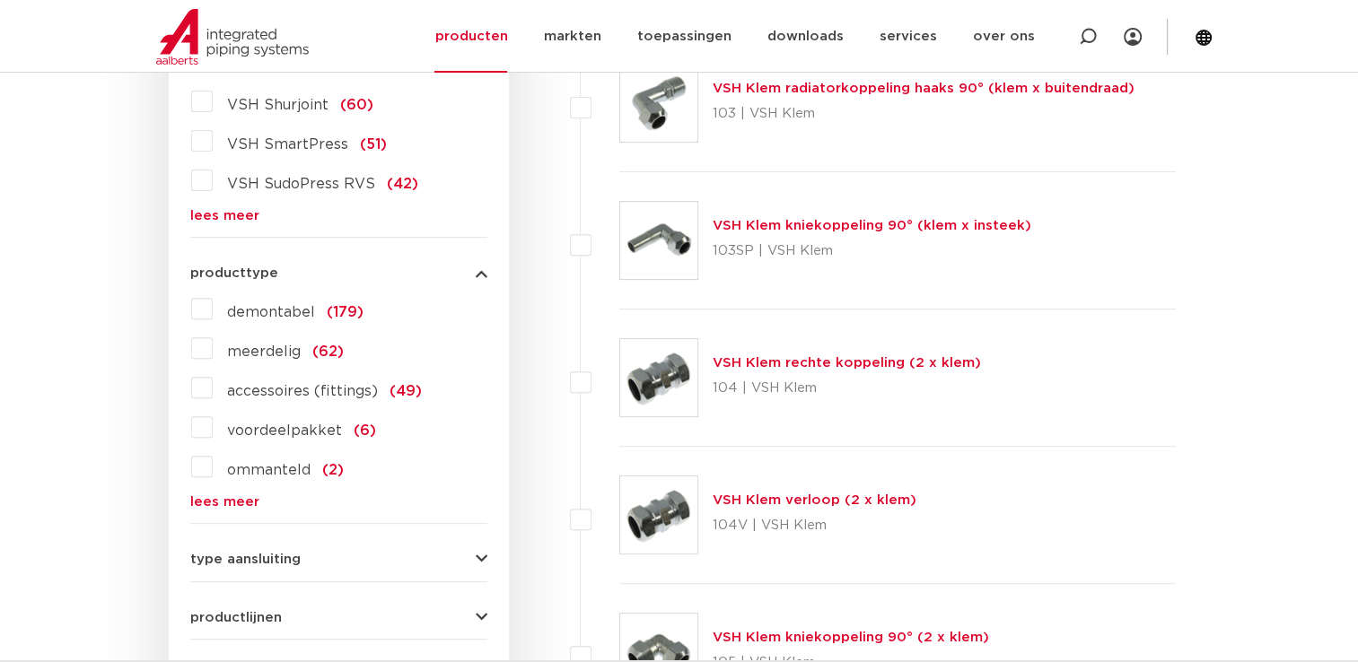 This screenshot has width=1358, height=662. Describe the element at coordinates (659, 103) in the screenshot. I see `img: Thumbnail for VSH Klem radiatorkoppeling haaks 90° (klem x buitendraad)` at that location.